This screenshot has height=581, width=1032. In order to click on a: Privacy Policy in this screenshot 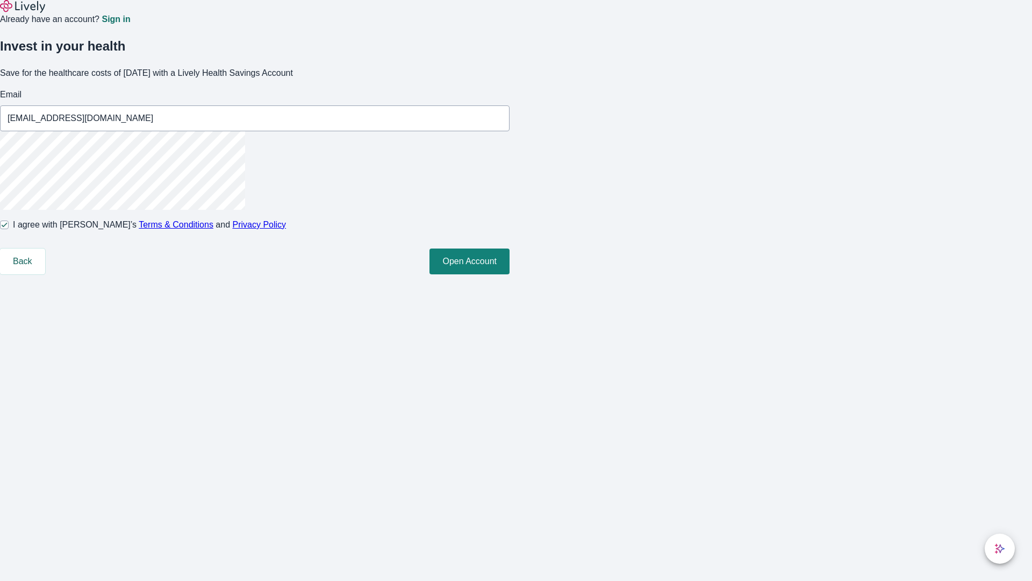, I will do `click(260, 224)`.